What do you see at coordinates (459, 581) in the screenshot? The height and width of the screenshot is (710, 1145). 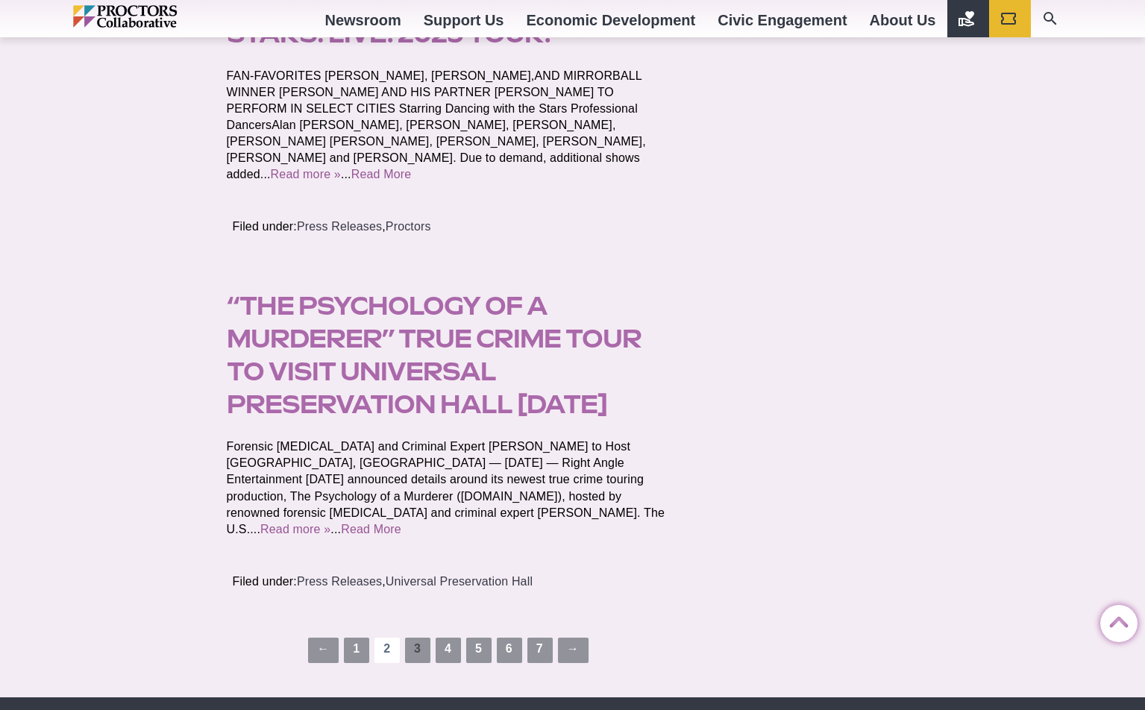 I see `a: Universal Preservation Hall` at bounding box center [459, 581].